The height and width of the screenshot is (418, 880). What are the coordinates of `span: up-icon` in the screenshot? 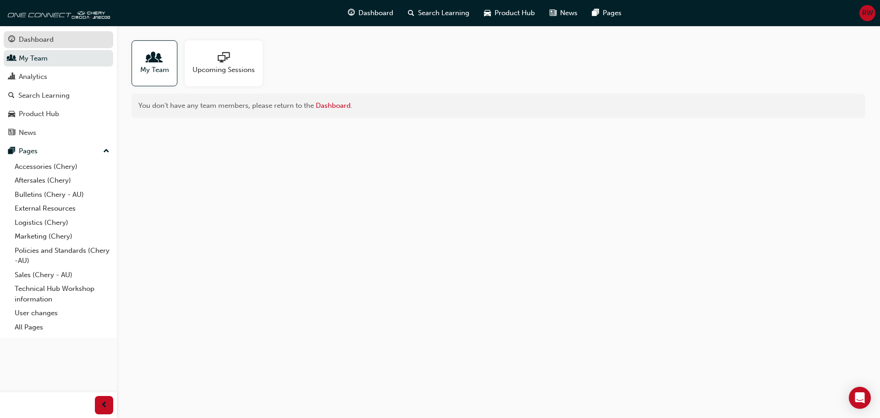 It's located at (106, 151).